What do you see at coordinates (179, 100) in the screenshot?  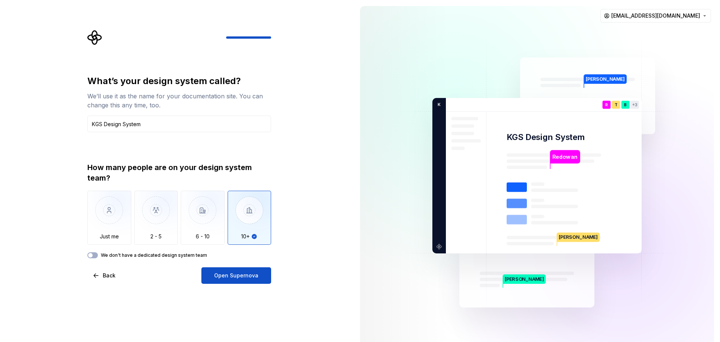 I see `div: We’ll use it as the name for your documentation site. You can change this any time, too.` at bounding box center [179, 100].